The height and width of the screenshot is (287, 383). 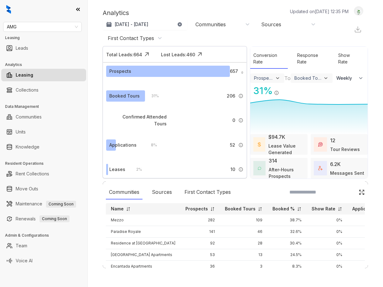 I want to click on td: 24.5%, so click(x=287, y=255).